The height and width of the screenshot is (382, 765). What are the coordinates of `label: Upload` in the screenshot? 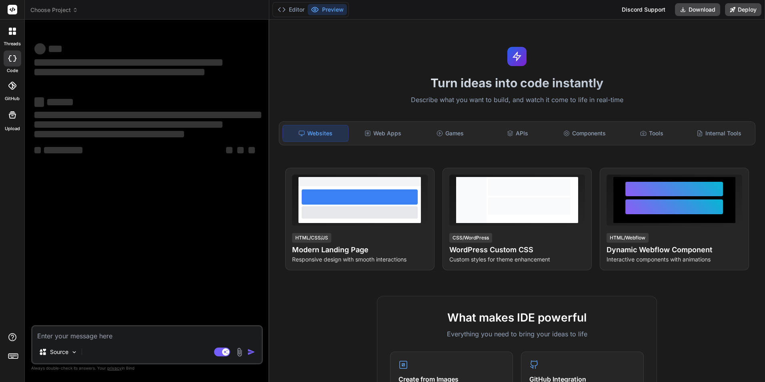 It's located at (12, 128).